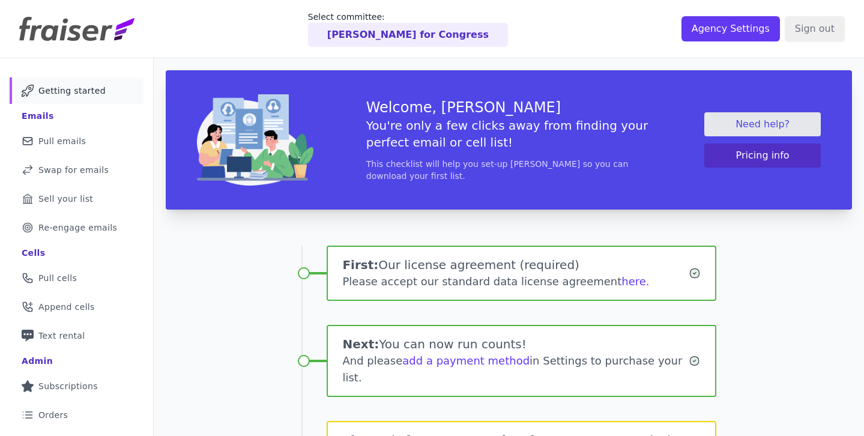  What do you see at coordinates (76, 227) in the screenshot?
I see `a: Re-engage emails` at bounding box center [76, 227].